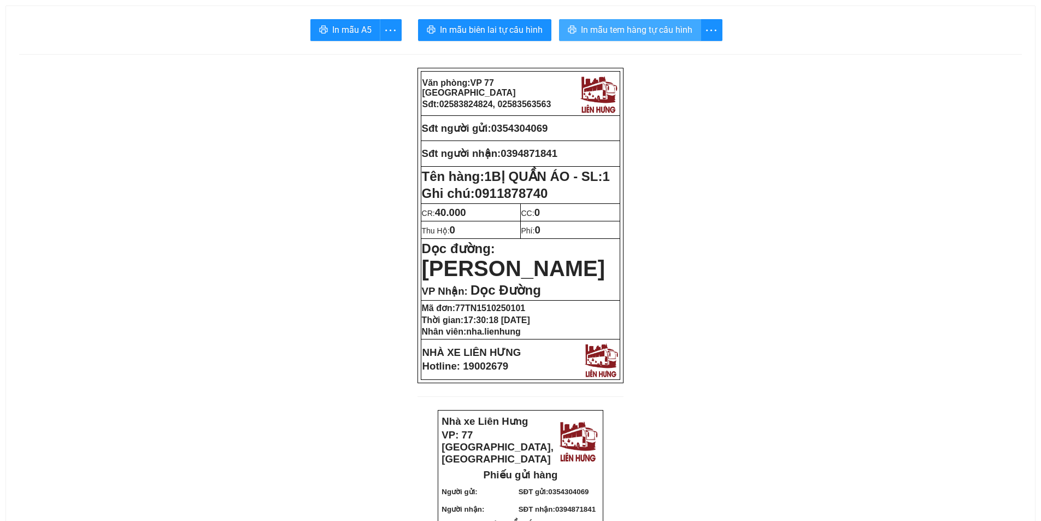  I want to click on strong: NHÀ XE LIÊN HƯNG, so click(471, 352).